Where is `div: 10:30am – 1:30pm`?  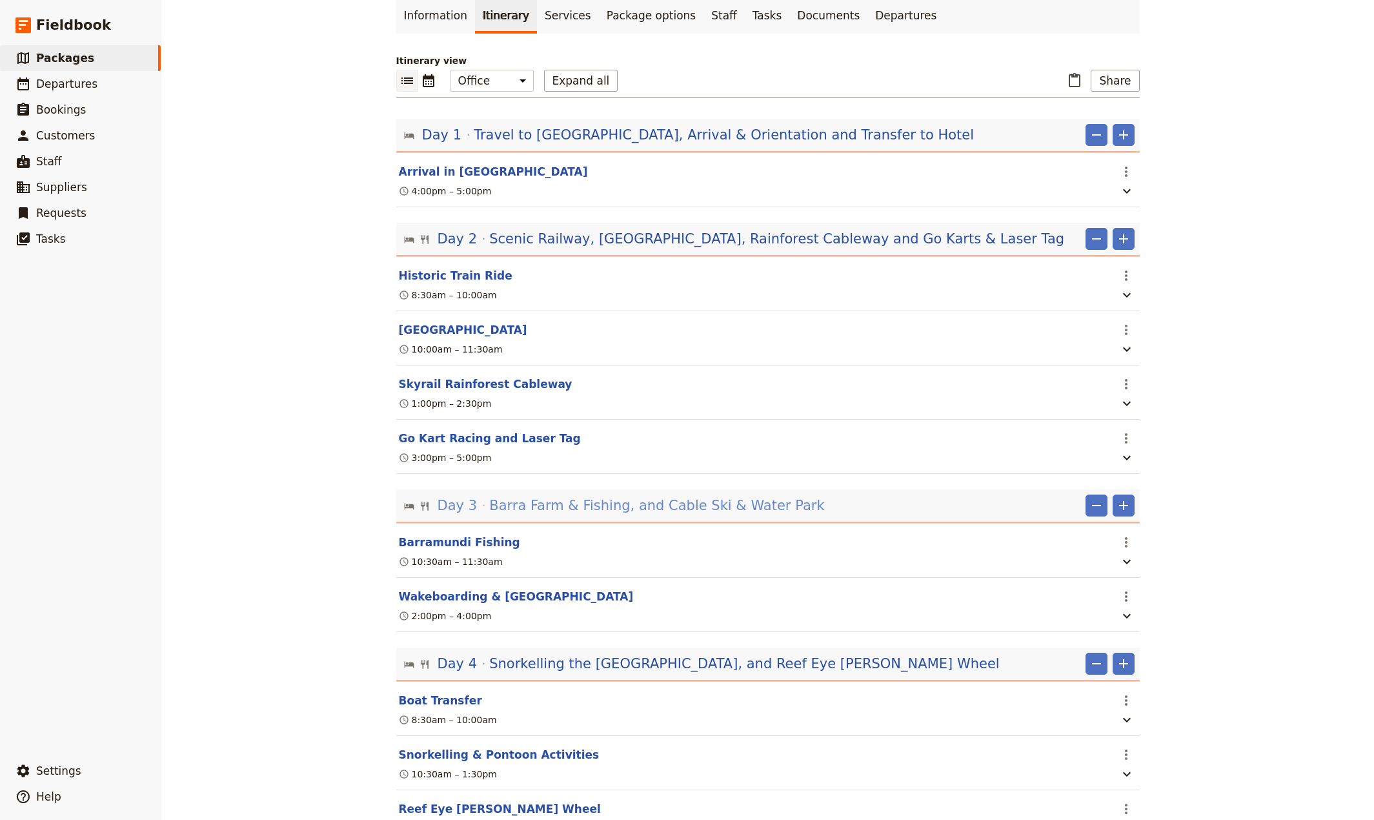 div: 10:30am – 1:30pm is located at coordinates (448, 774).